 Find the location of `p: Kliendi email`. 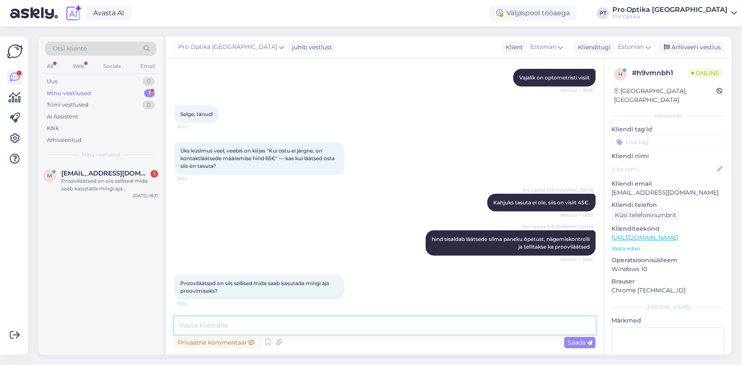

p: Kliendi email is located at coordinates (668, 184).